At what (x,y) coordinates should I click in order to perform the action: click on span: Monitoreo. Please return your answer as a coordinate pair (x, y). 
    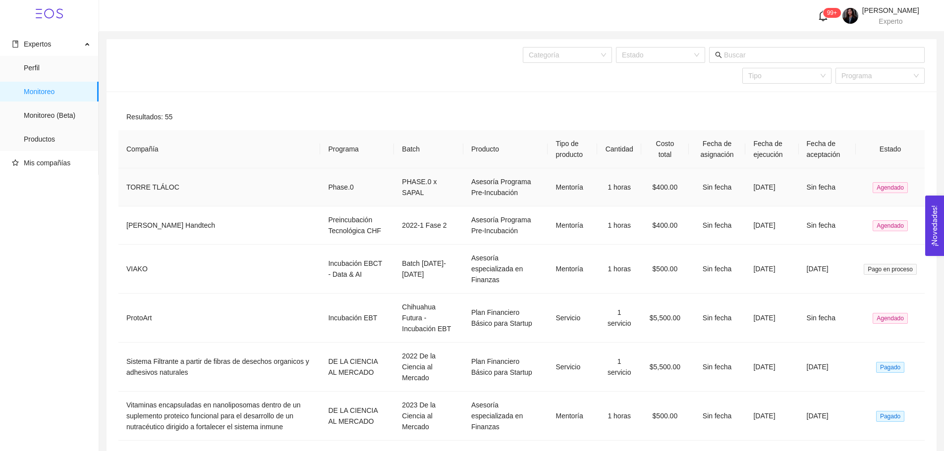
    Looking at the image, I should click on (57, 92).